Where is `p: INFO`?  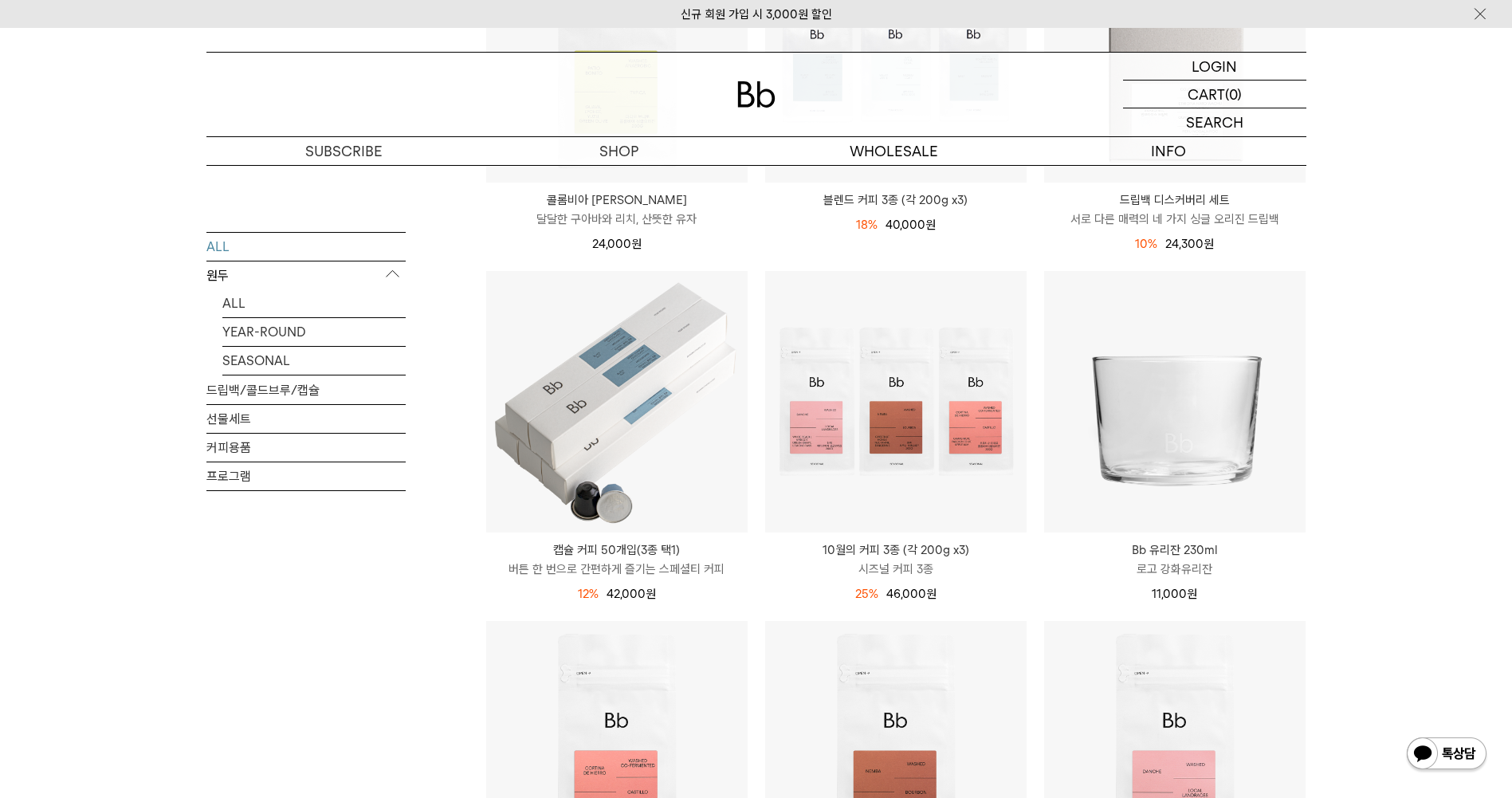 p: INFO is located at coordinates (1169, 151).